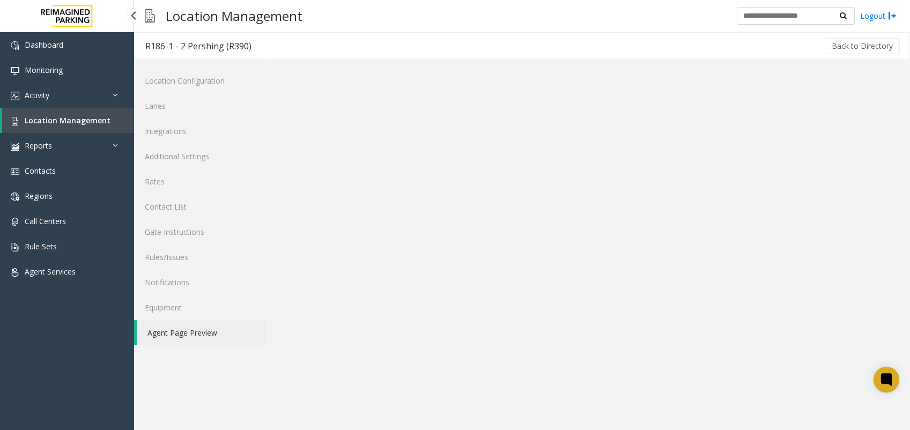  Describe the element at coordinates (41, 246) in the screenshot. I see `span: Rule Sets` at that location.